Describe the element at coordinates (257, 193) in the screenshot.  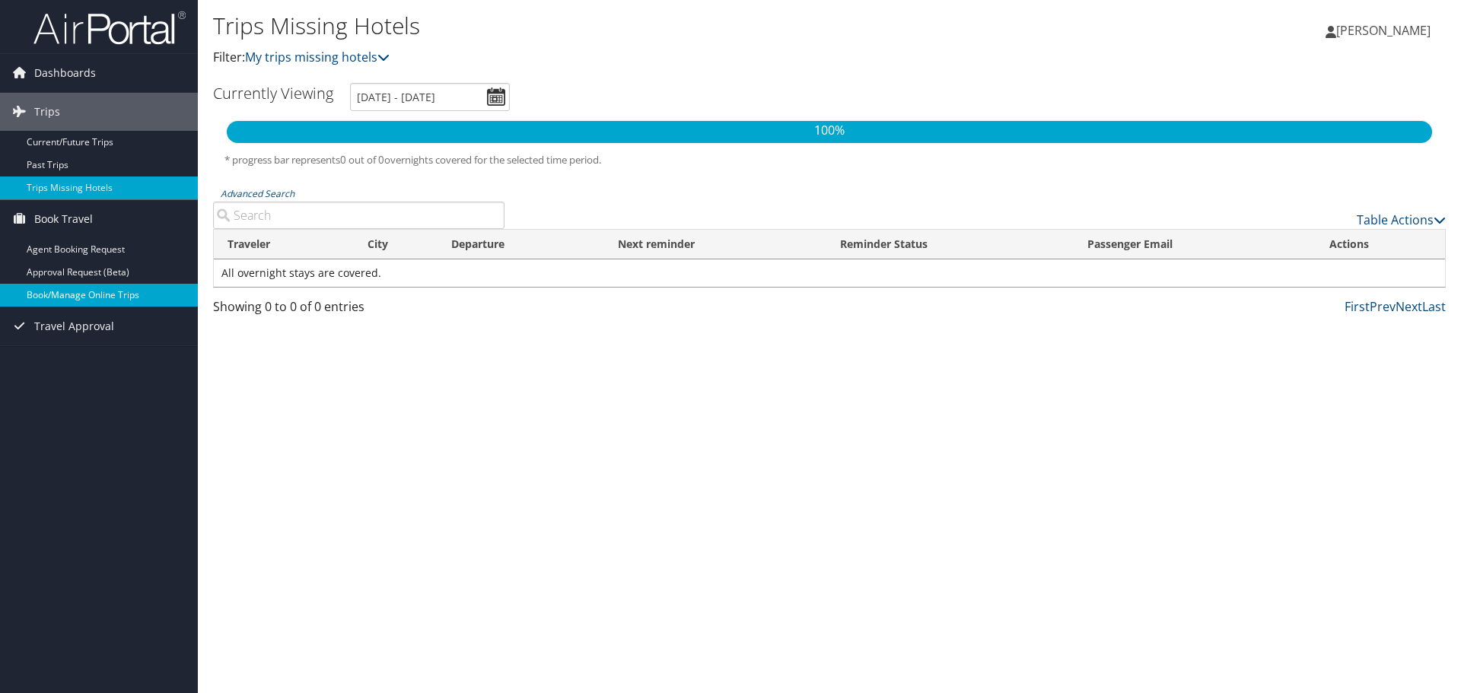
I see `a: Advanced Search` at that location.